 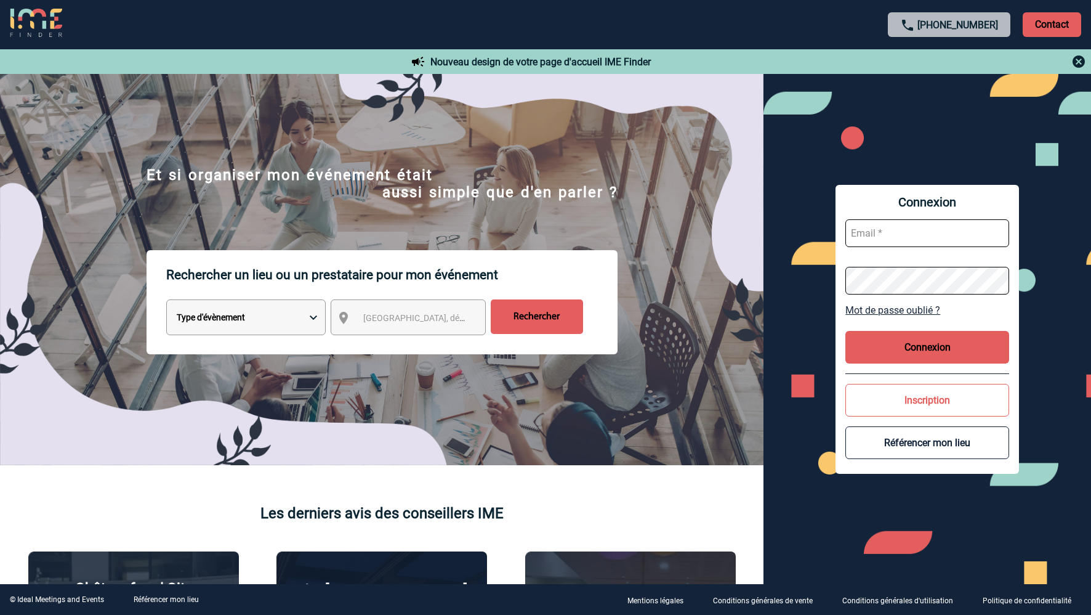 I want to click on p: Contact, so click(x=1052, y=25).